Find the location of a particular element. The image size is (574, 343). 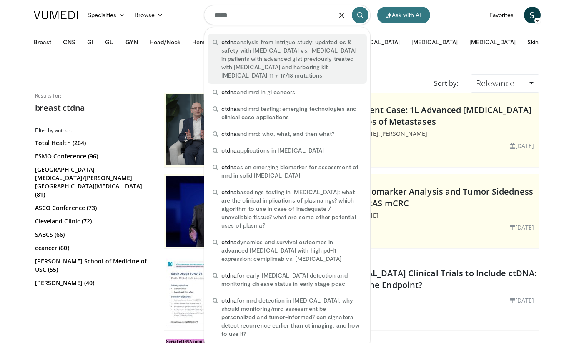

a: Key Insights on Biomarker Analysis and Tumor Sidedness in Left-Sided WT RAS mCRC is located at coordinates (416, 197).